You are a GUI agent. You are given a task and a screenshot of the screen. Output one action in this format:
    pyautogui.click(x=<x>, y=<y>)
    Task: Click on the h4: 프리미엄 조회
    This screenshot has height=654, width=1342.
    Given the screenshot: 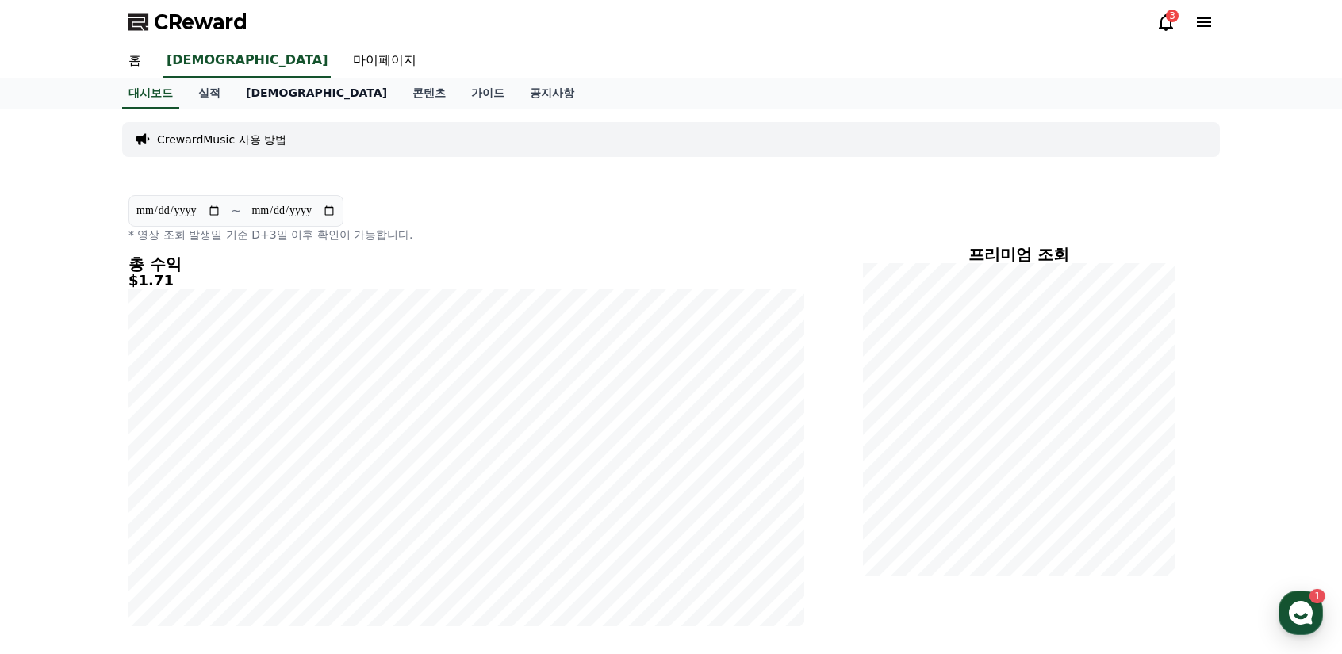 What is the action you would take?
    pyautogui.click(x=1019, y=255)
    